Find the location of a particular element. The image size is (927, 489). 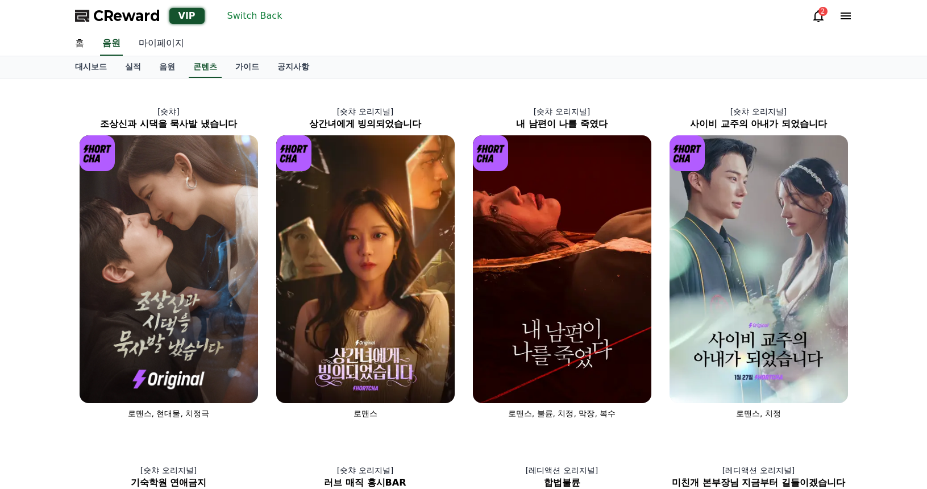

h2: 내 남편이 나를 죽였다 is located at coordinates (562, 124).